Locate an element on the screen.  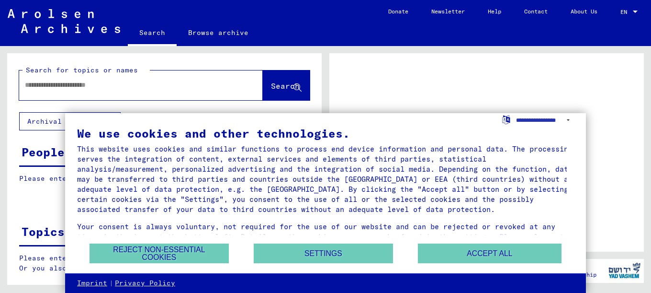
div: Your consent is always voluntary, not required for the use of our website and can be rejected or ... is located at coordinates (326, 236).